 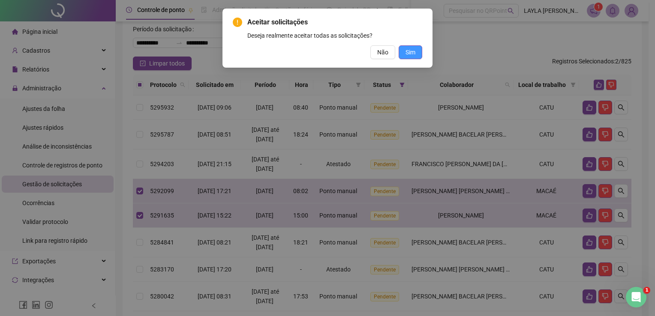 What do you see at coordinates (238, 22) in the screenshot?
I see `span: exclamation-circle` at bounding box center [238, 22].